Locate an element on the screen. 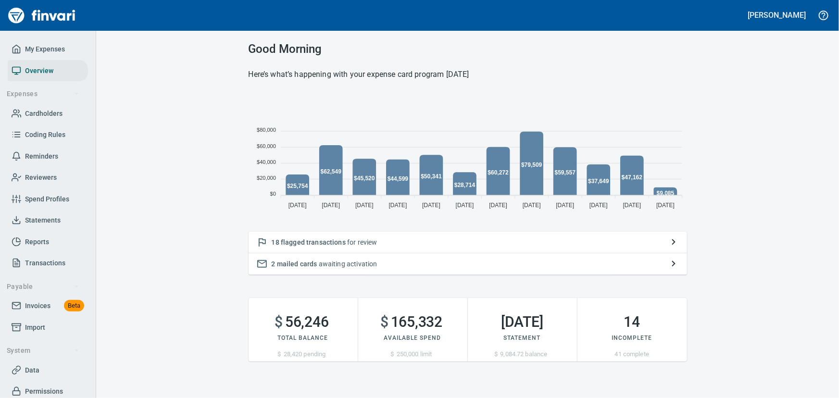 This screenshot has height=398, width=839. p: for review is located at coordinates (468, 242).